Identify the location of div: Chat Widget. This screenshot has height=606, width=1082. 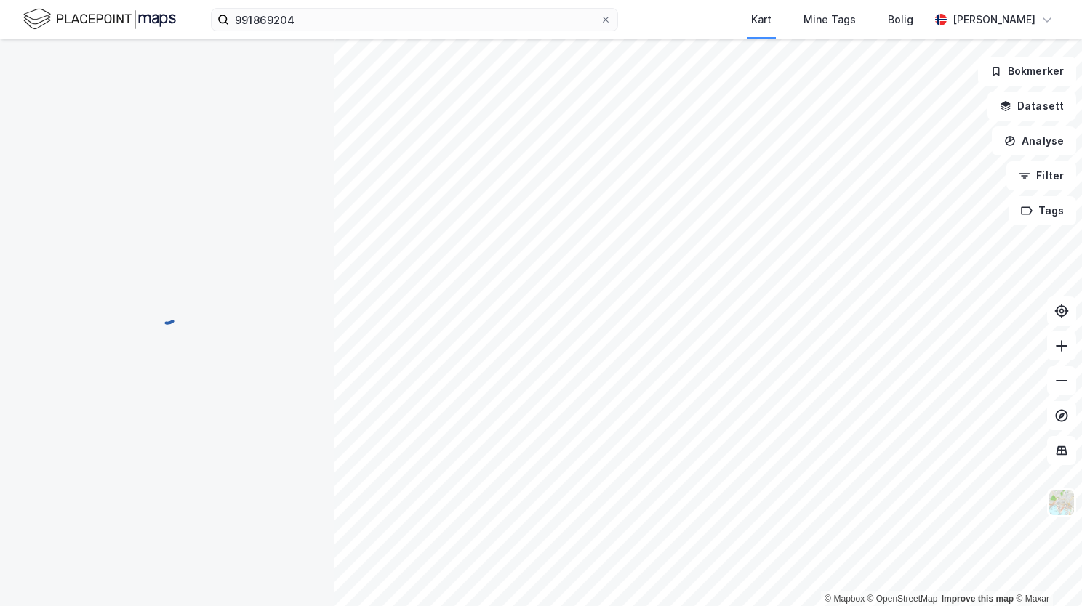
(1046, 572).